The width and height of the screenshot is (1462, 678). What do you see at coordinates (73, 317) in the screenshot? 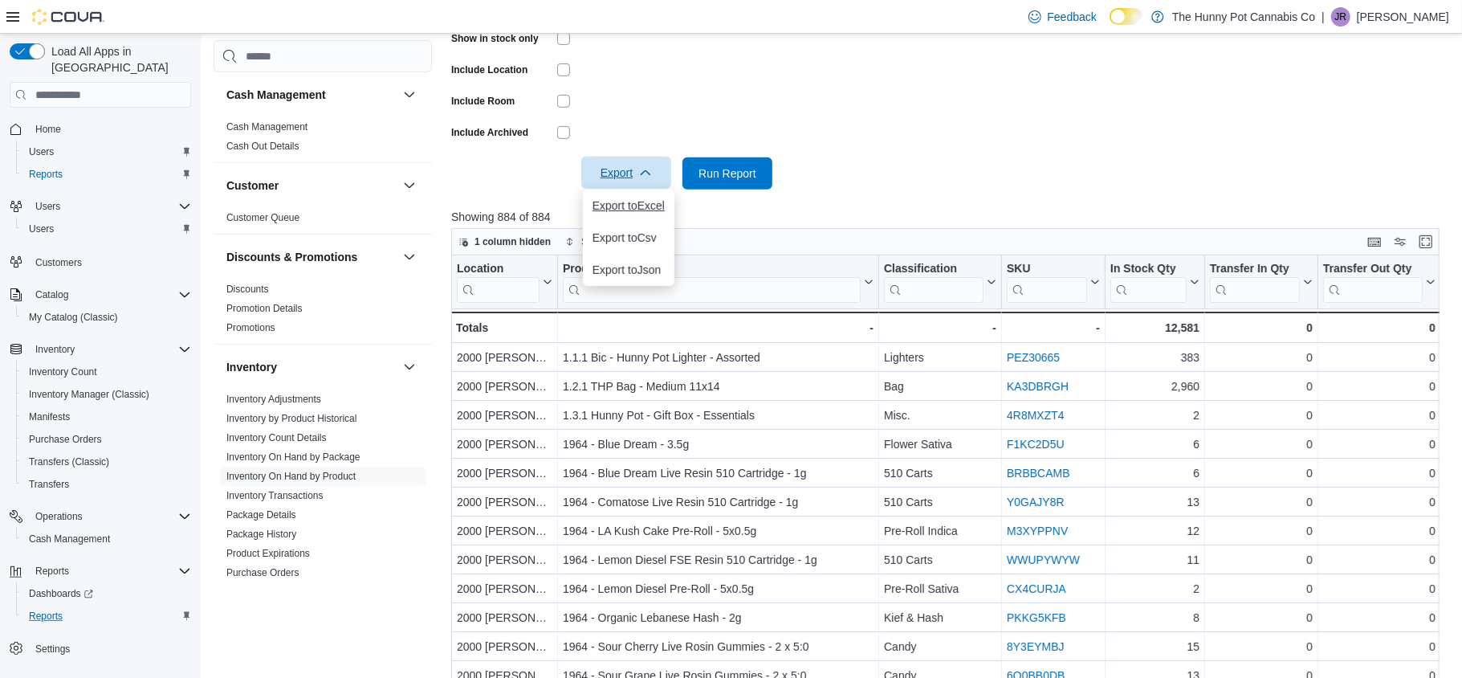
I see `a: My Catalog (Classic)` at bounding box center [73, 317].